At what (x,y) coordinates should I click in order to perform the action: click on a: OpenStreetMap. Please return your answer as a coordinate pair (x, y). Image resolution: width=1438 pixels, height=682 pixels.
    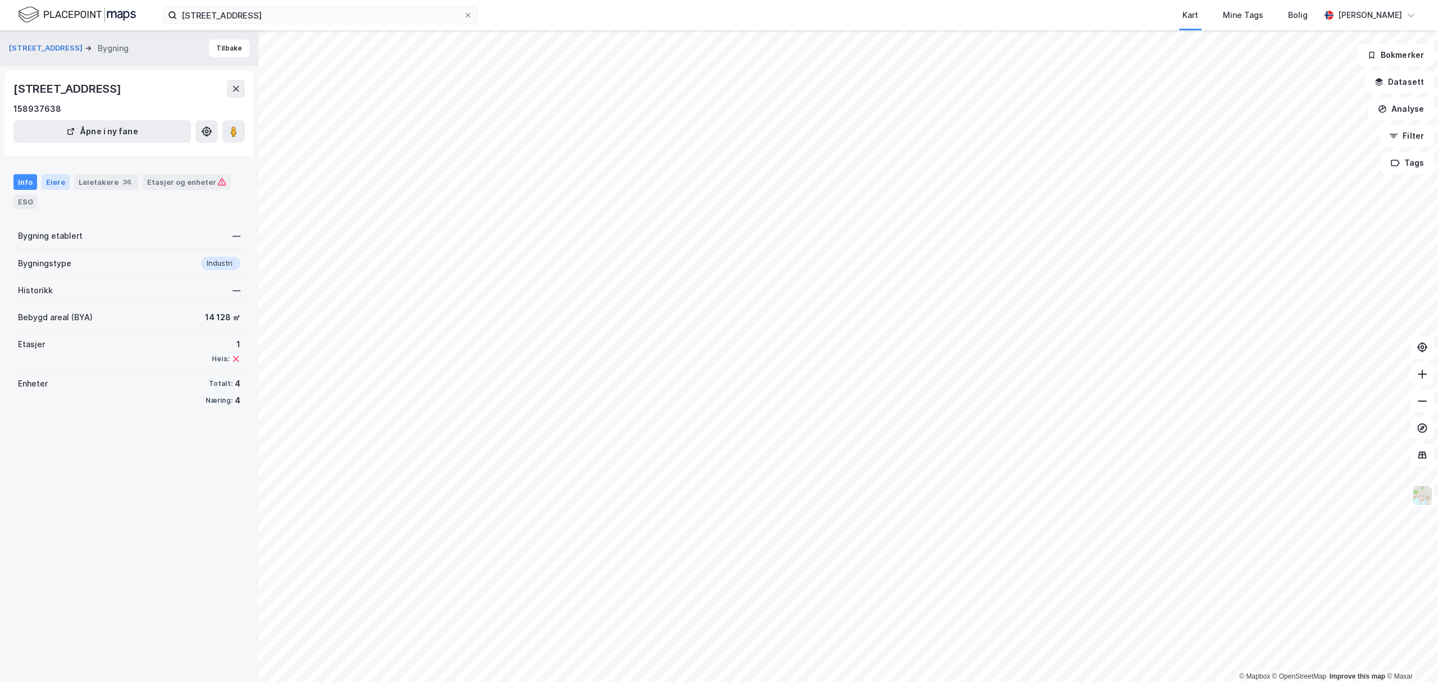
    Looking at the image, I should click on (1299, 676).